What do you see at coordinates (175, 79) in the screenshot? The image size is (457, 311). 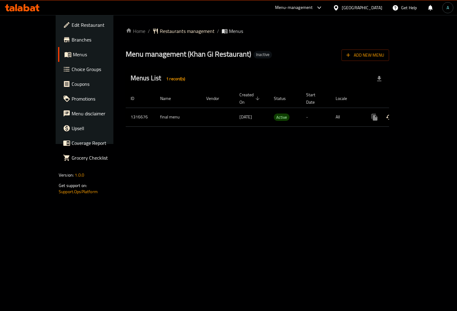 I see `div: Total records count` at bounding box center [175, 79].